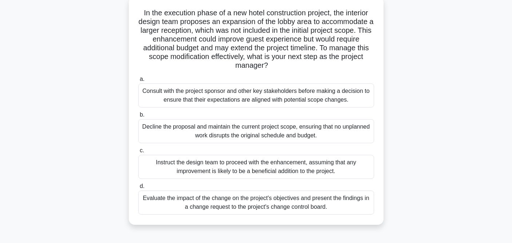  I want to click on span: d., so click(142, 185).